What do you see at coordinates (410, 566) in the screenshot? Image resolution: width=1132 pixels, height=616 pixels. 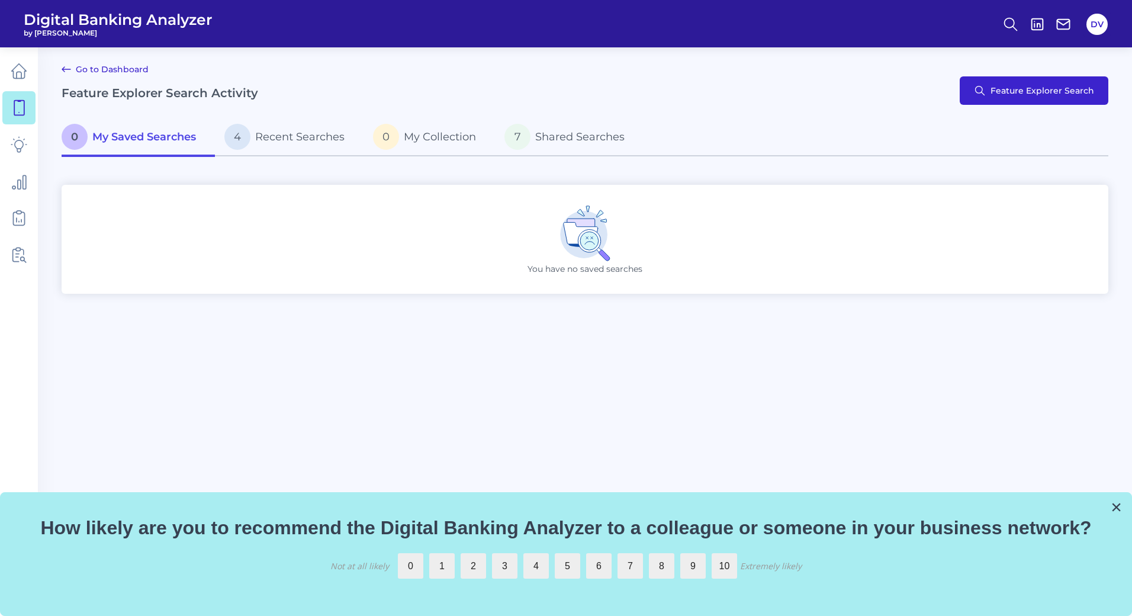 I see `label: 0` at bounding box center [410, 566].